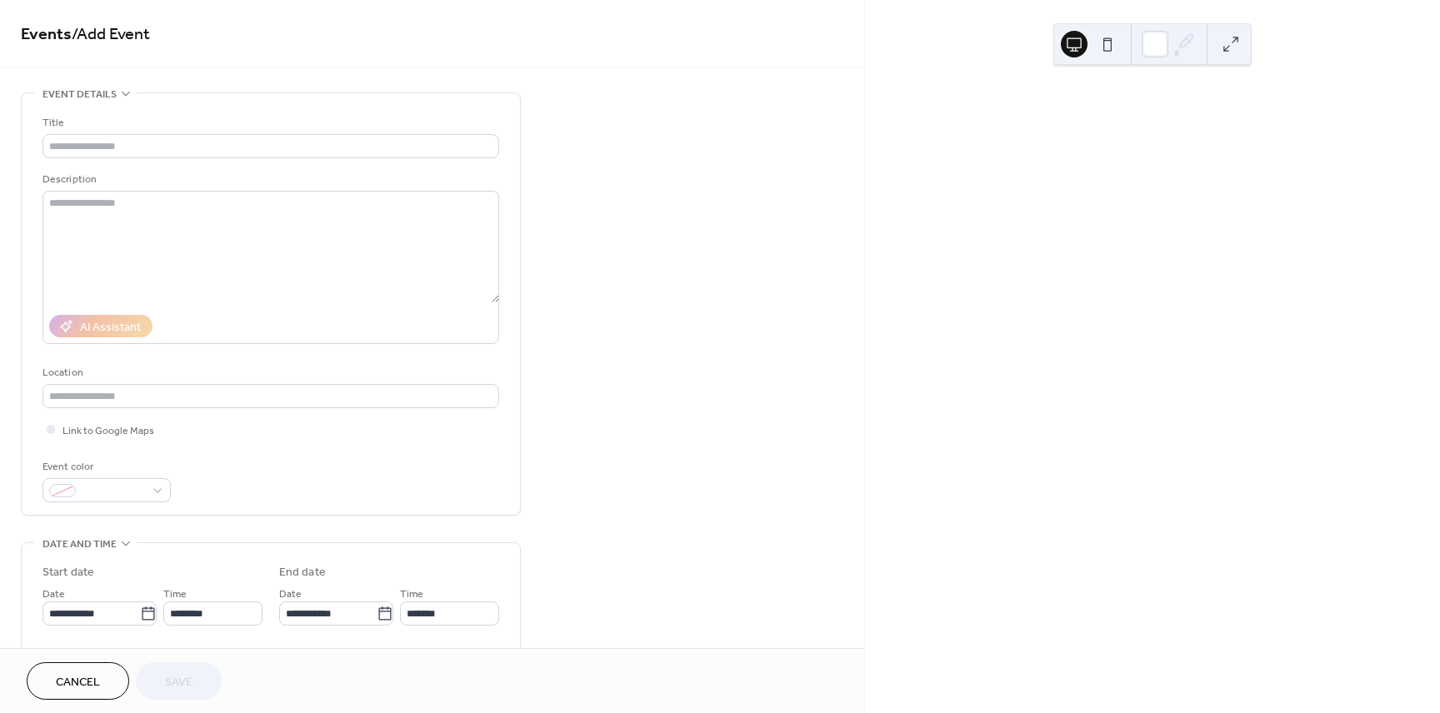 The image size is (1440, 713). Describe the element at coordinates (79, 544) in the screenshot. I see `span: Date and time` at that location.